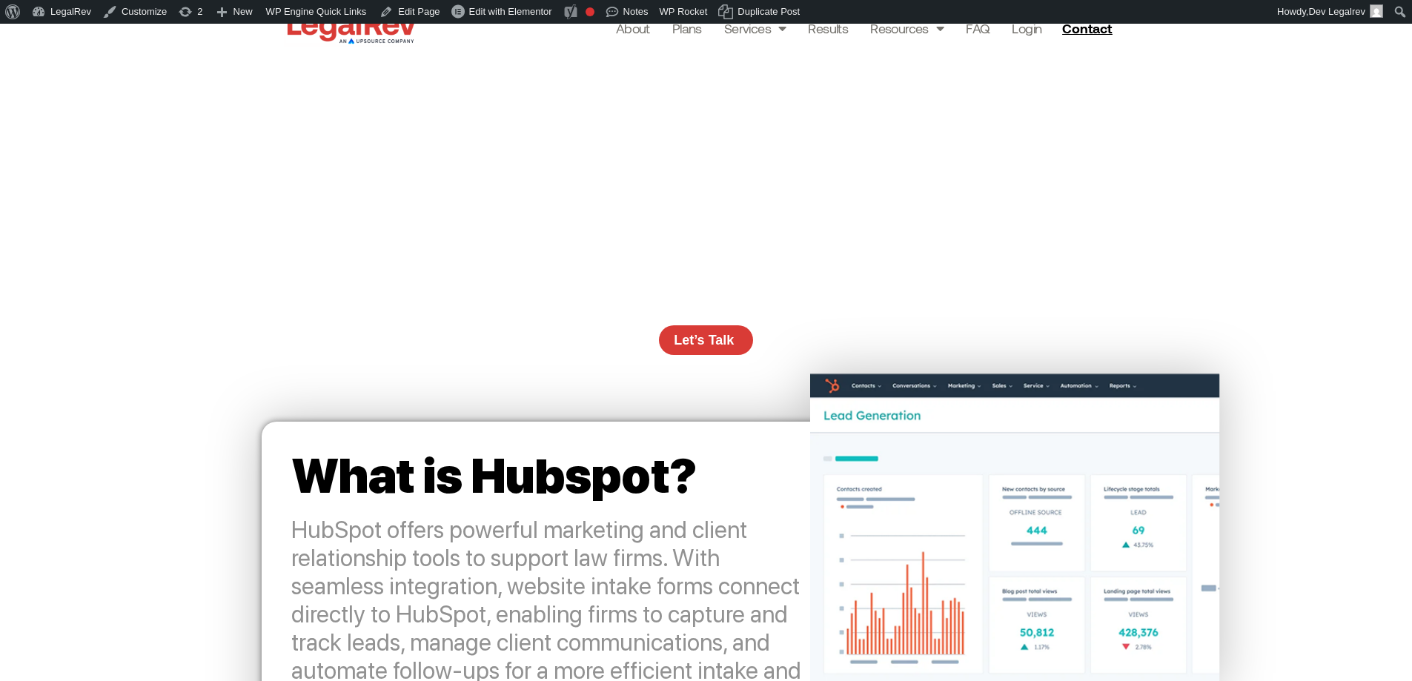 This screenshot has width=1412, height=681. What do you see at coordinates (1027, 28) in the screenshot?
I see `a: Login` at bounding box center [1027, 28].